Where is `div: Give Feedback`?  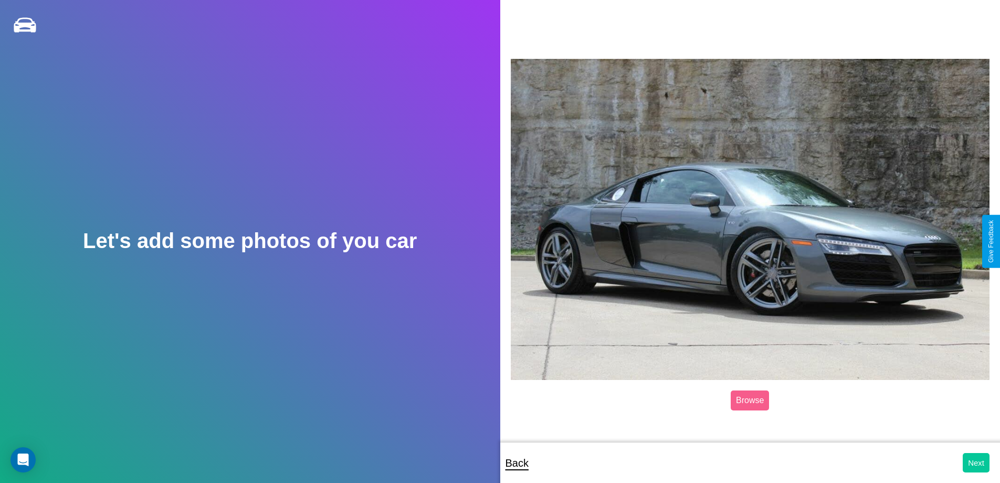
div: Give Feedback is located at coordinates (991, 241).